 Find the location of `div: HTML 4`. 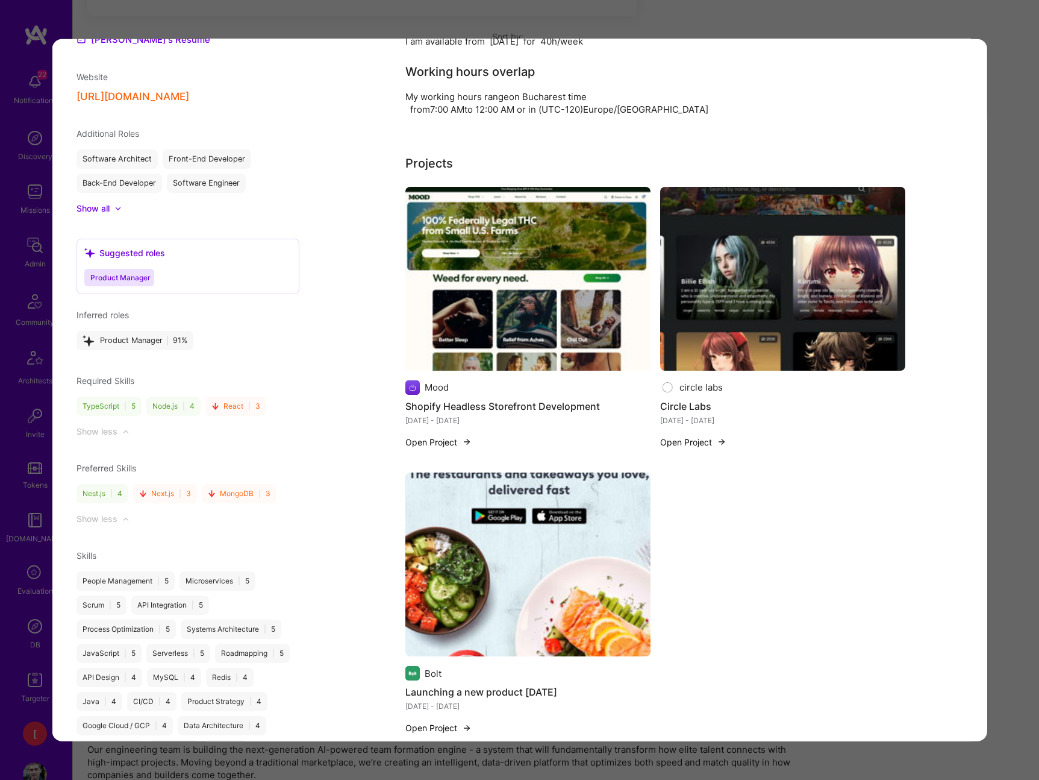

div: HTML 4 is located at coordinates (173, 750).